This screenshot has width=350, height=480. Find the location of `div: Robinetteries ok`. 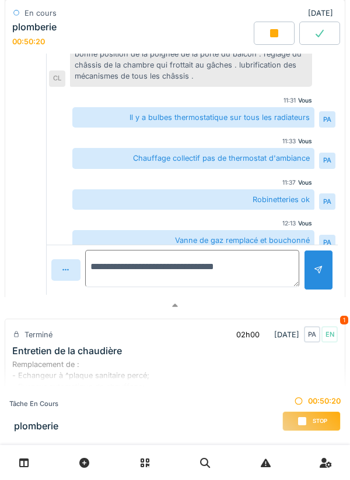

div: Robinetteries ok is located at coordinates (193, 199).